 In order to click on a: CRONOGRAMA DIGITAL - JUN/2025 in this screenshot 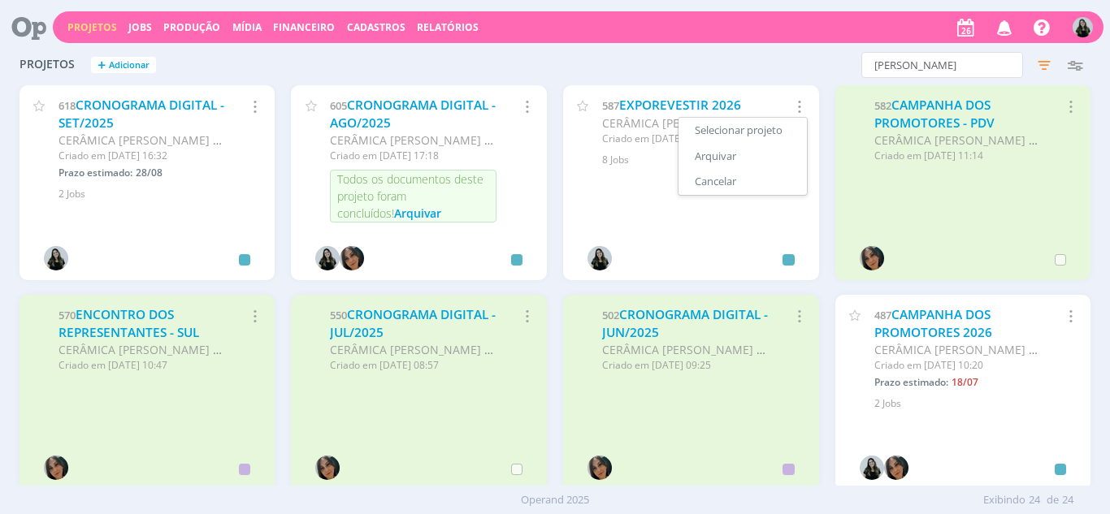, I will do `click(685, 323)`.